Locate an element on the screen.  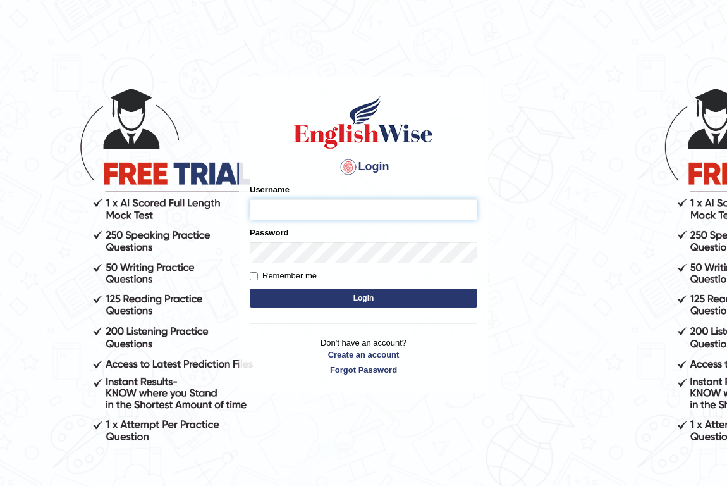
h4: Login is located at coordinates (364, 167).